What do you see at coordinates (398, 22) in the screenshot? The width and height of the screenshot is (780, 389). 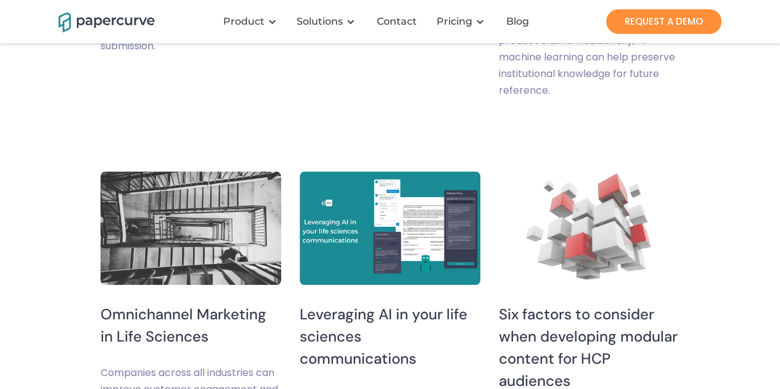 I see `a: Contact` at bounding box center [398, 22].